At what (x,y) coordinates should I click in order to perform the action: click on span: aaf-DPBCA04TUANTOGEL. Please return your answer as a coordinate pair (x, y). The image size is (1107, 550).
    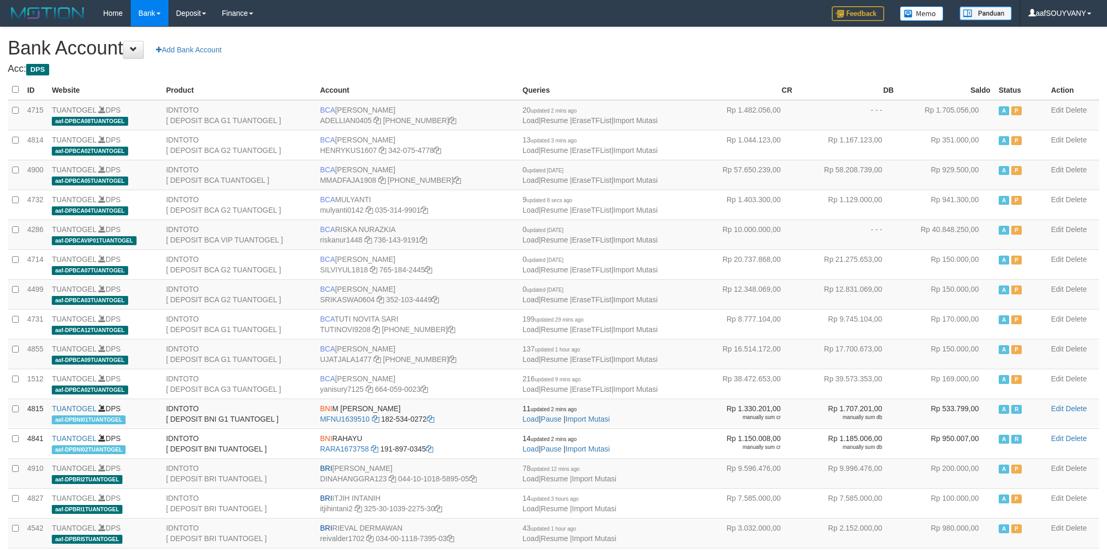
    Looking at the image, I should click on (89, 210).